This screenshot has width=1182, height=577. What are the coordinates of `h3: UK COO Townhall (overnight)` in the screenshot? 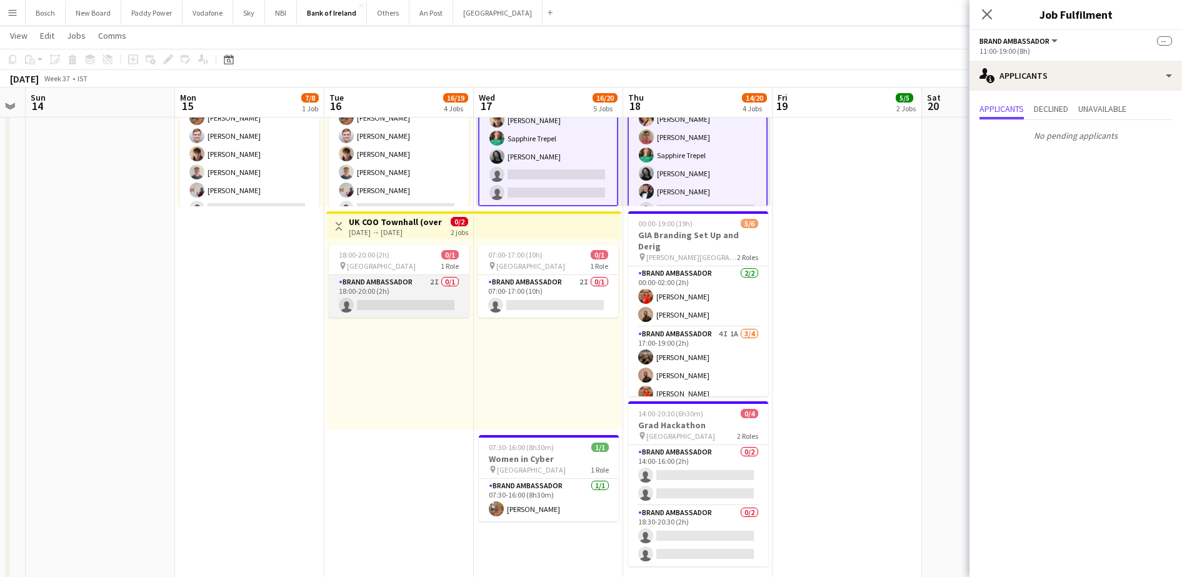 It's located at (395, 222).